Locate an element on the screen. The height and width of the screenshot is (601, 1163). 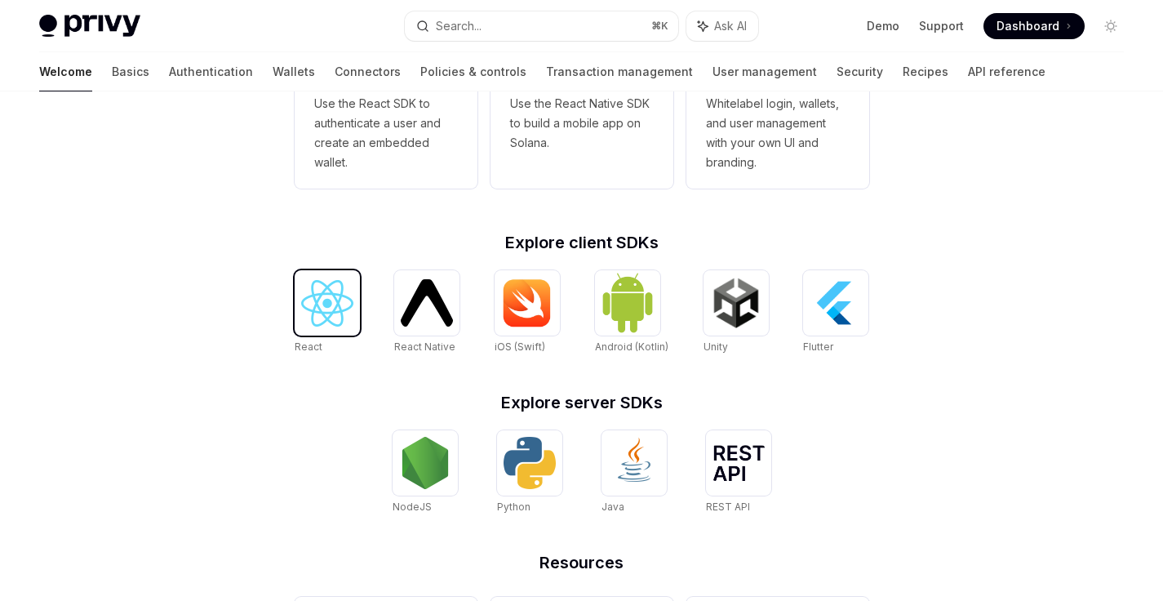
a: Android (Kotlin)Android (Kotlin) is located at coordinates (632, 312).